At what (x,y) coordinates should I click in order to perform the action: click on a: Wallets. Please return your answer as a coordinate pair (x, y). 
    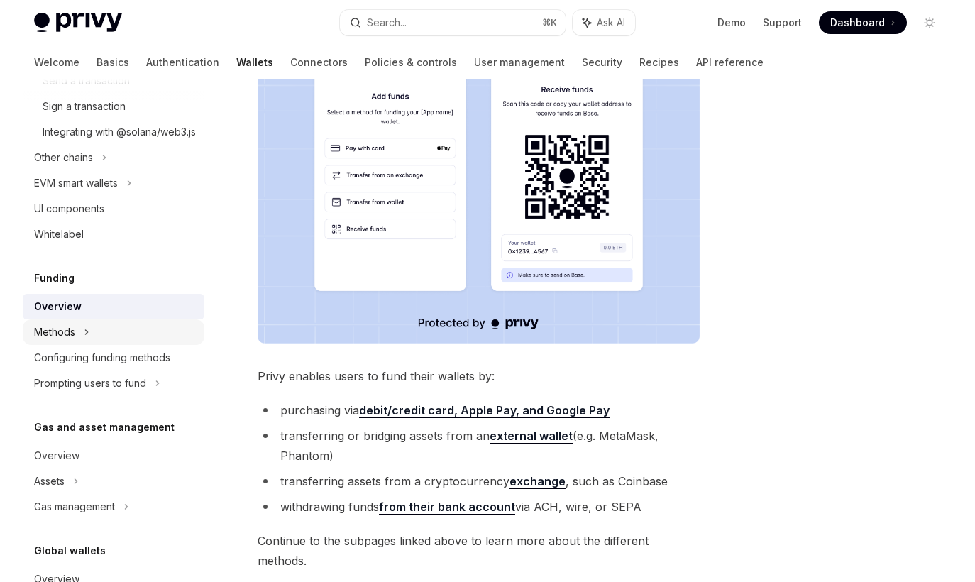
    Looking at the image, I should click on (255, 62).